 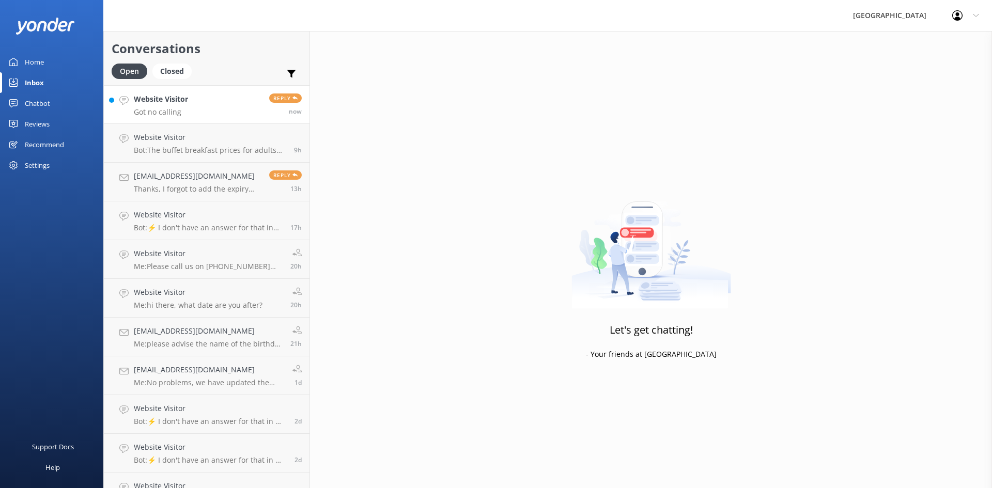 I want to click on a: Website VisitorMe:hi there, what date are you after?20h, so click(x=207, y=298).